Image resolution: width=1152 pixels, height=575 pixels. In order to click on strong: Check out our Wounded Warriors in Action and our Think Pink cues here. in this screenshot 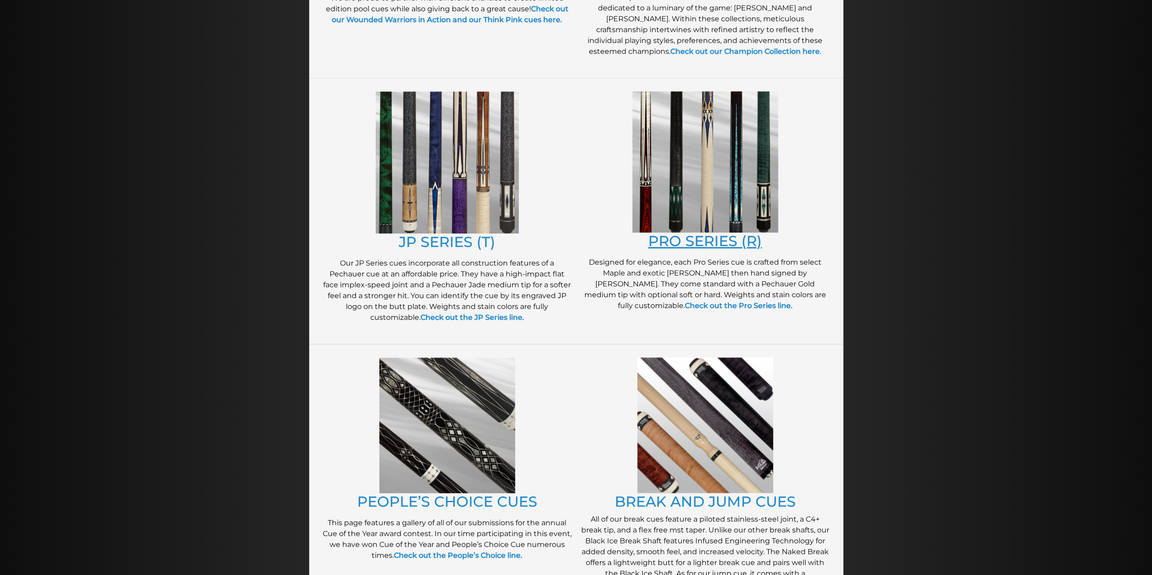, I will do `click(450, 14)`.